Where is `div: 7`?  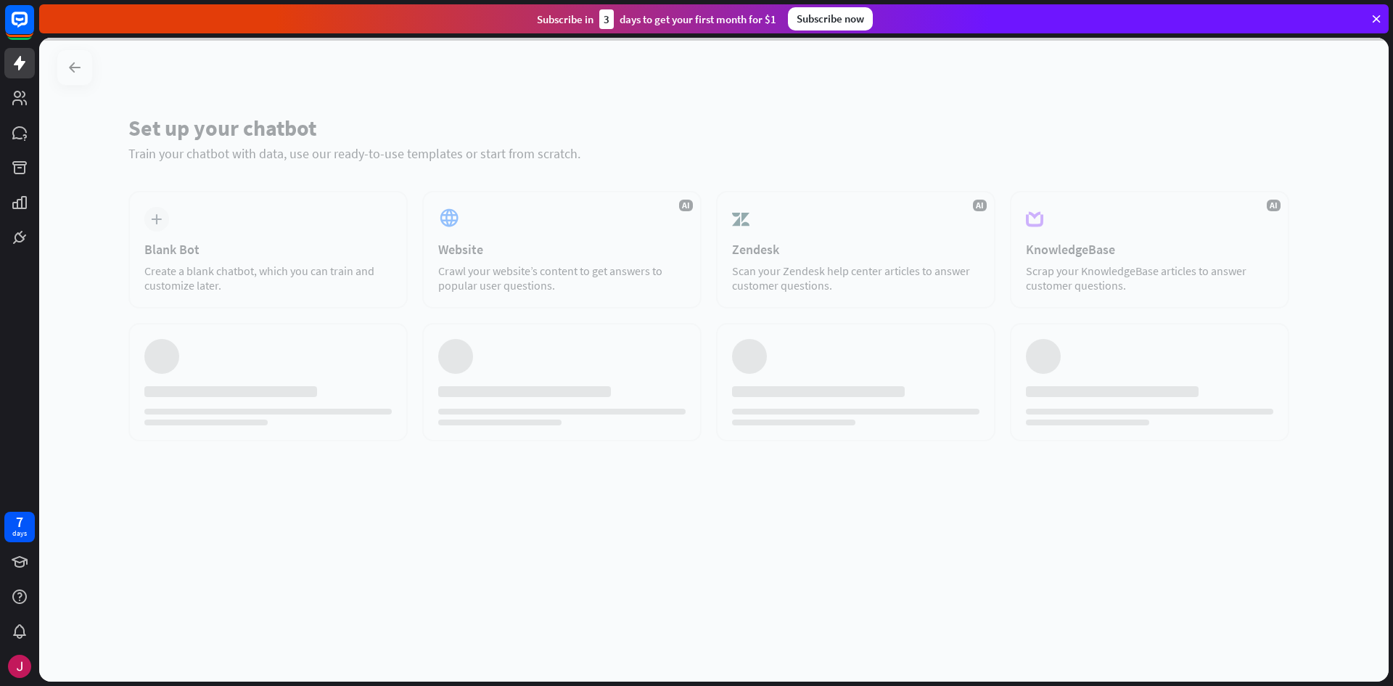 div: 7 is located at coordinates (20, 522).